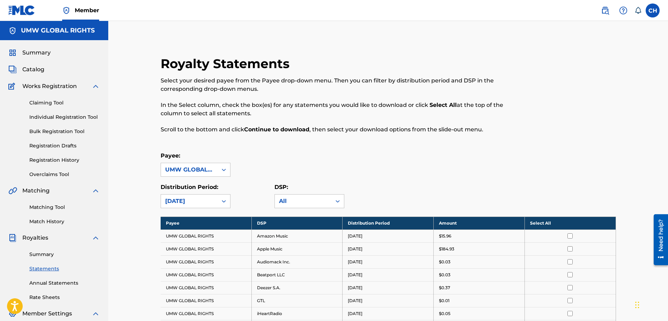  Describe the element at coordinates (570, 223) in the screenshot. I see `th: Select All` at that location.